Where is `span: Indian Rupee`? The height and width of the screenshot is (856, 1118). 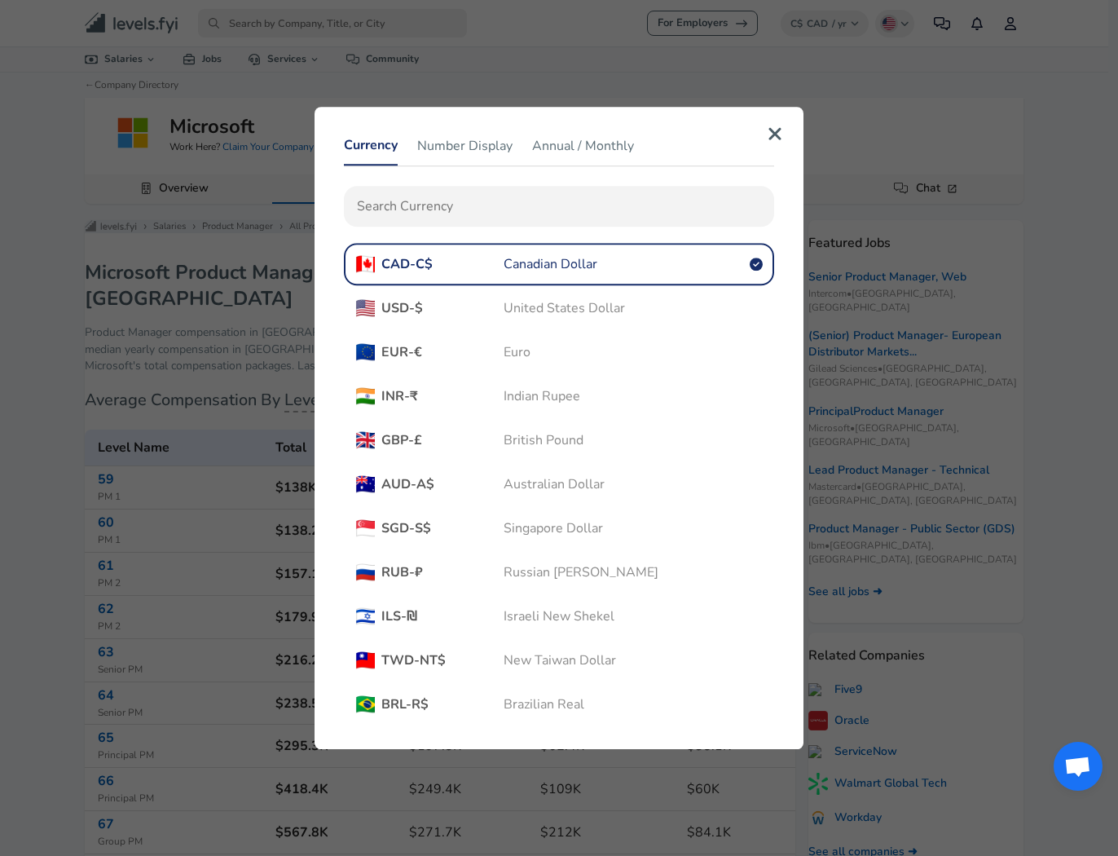
span: Indian Rupee is located at coordinates (542, 396).